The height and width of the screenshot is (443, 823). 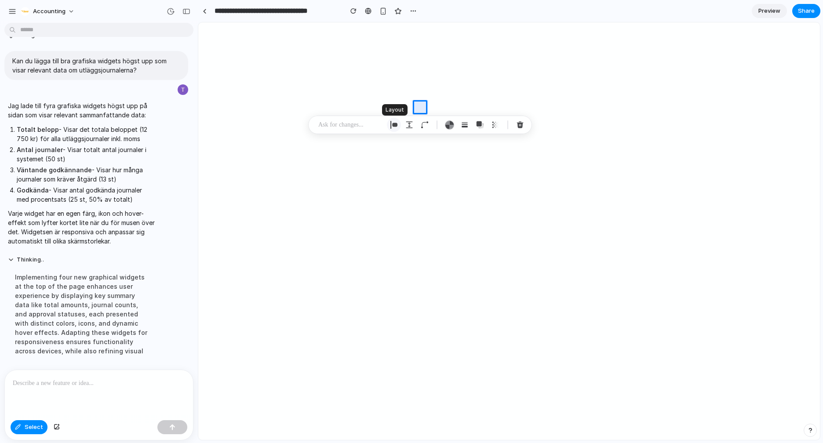 What do you see at coordinates (34, 428) in the screenshot?
I see `span: Select` at bounding box center [34, 428].